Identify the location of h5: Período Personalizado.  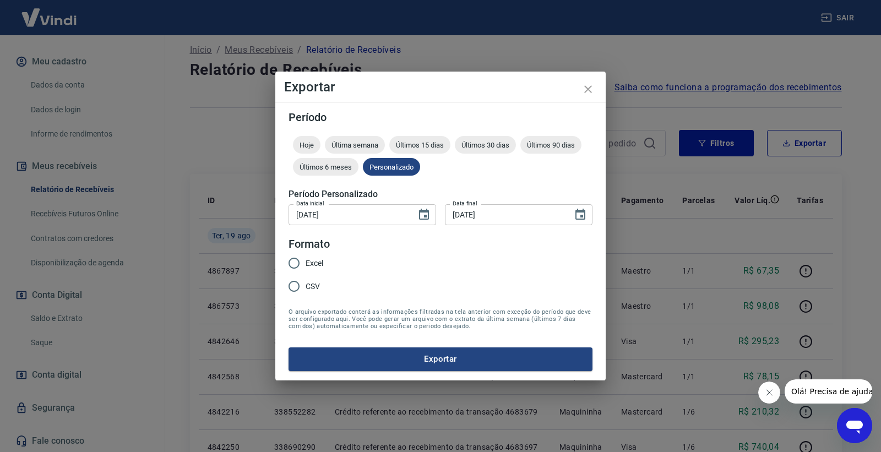
(440, 194).